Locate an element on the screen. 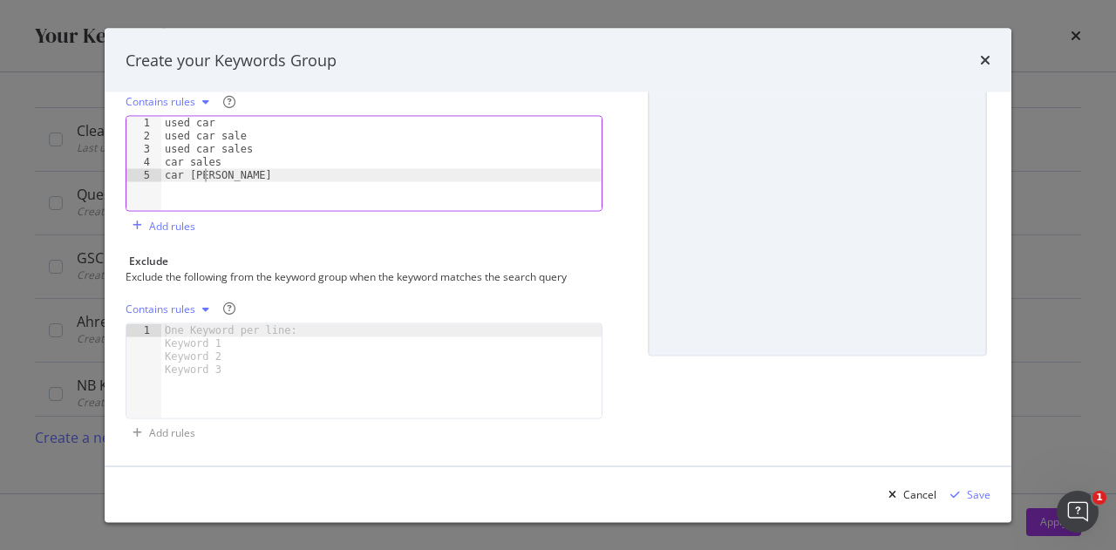  div: 5 is located at coordinates (144, 175).